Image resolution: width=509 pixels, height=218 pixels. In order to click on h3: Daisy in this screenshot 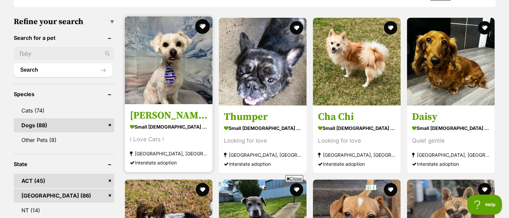, I will do `click(451, 116)`.